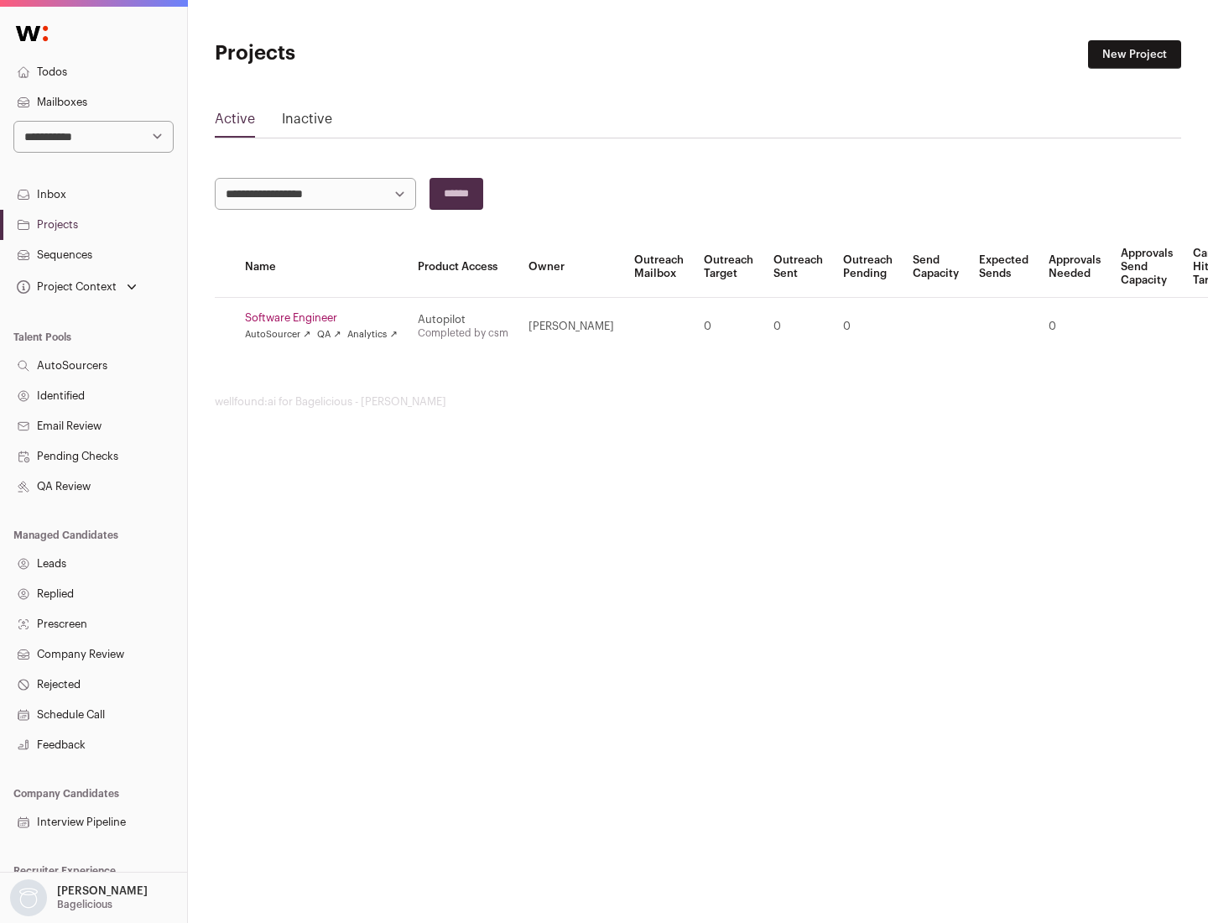 The height and width of the screenshot is (923, 1208). What do you see at coordinates (463, 267) in the screenshot?
I see `th: Product Access` at bounding box center [463, 267].